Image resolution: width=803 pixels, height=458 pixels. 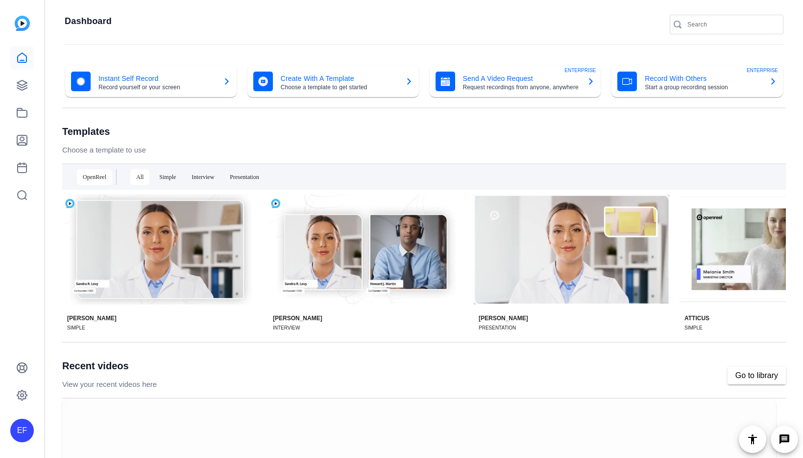 What do you see at coordinates (157, 87) in the screenshot?
I see `mat-card-subtitle: Record yourself or your screen` at bounding box center [157, 87].